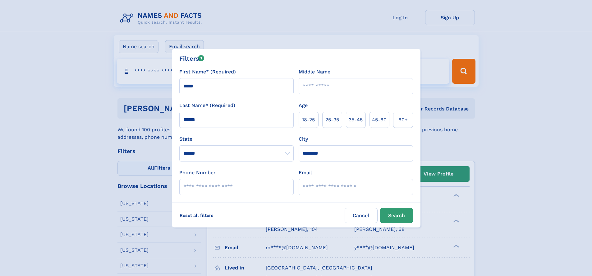 The width and height of the screenshot is (592, 276). What do you see at coordinates (305, 172) in the screenshot?
I see `label: Email` at bounding box center [305, 172].